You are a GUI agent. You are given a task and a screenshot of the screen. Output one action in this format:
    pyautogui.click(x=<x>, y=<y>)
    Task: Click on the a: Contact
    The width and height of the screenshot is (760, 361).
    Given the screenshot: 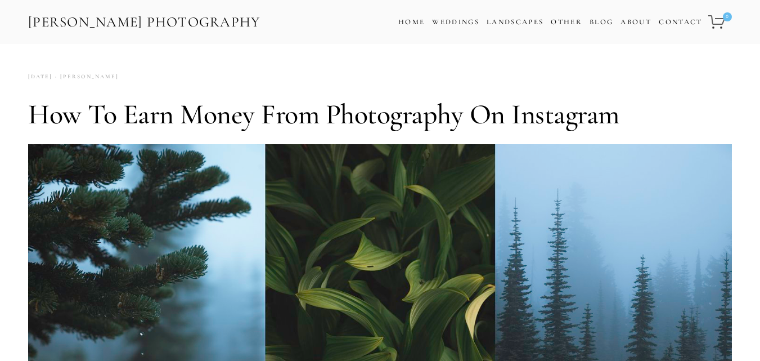 What is the action you would take?
    pyautogui.click(x=680, y=22)
    